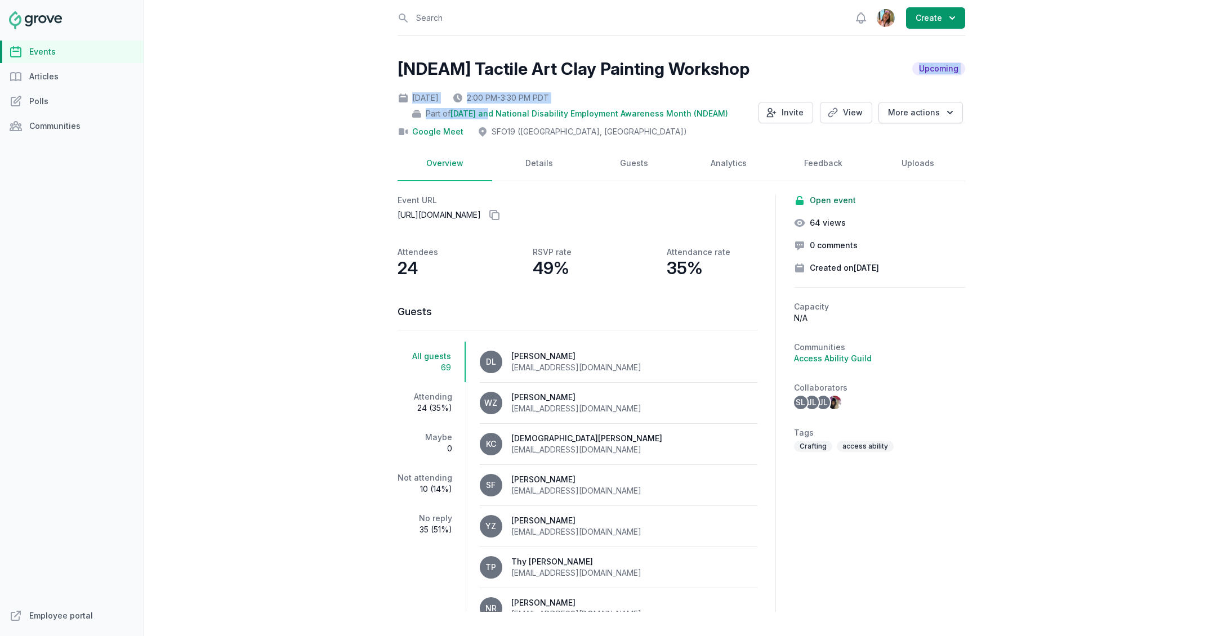  I want to click on a: No reply35 (51%), so click(431, 524).